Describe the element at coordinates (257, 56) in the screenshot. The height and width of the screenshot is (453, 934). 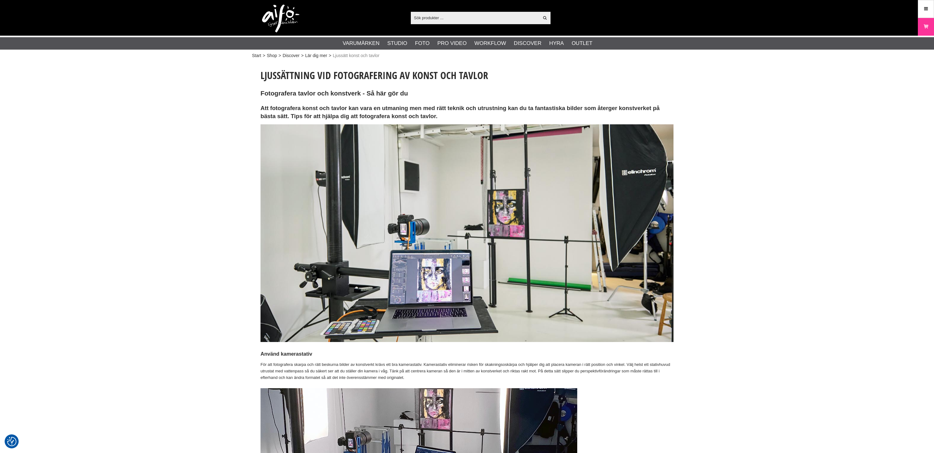
I see `a: Start` at that location.